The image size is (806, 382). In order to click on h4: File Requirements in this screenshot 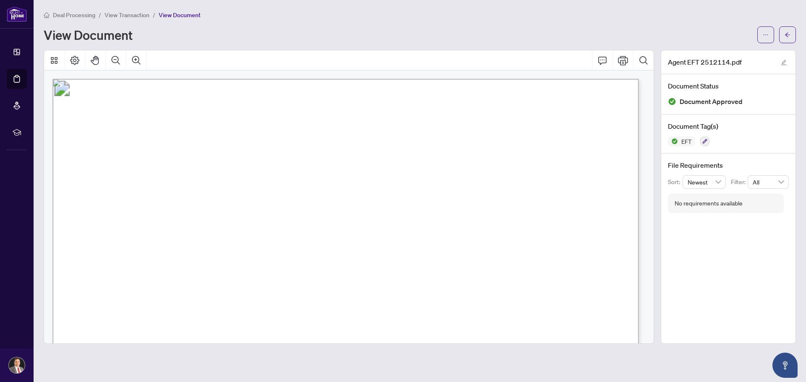, I will do `click(728, 165)`.